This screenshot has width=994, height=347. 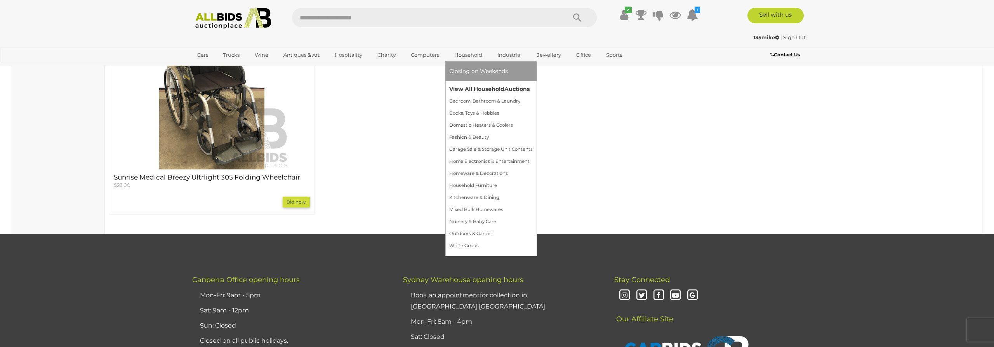 What do you see at coordinates (463, 279) in the screenshot?
I see `span: Sydney Warehouse opening hours` at bounding box center [463, 279].